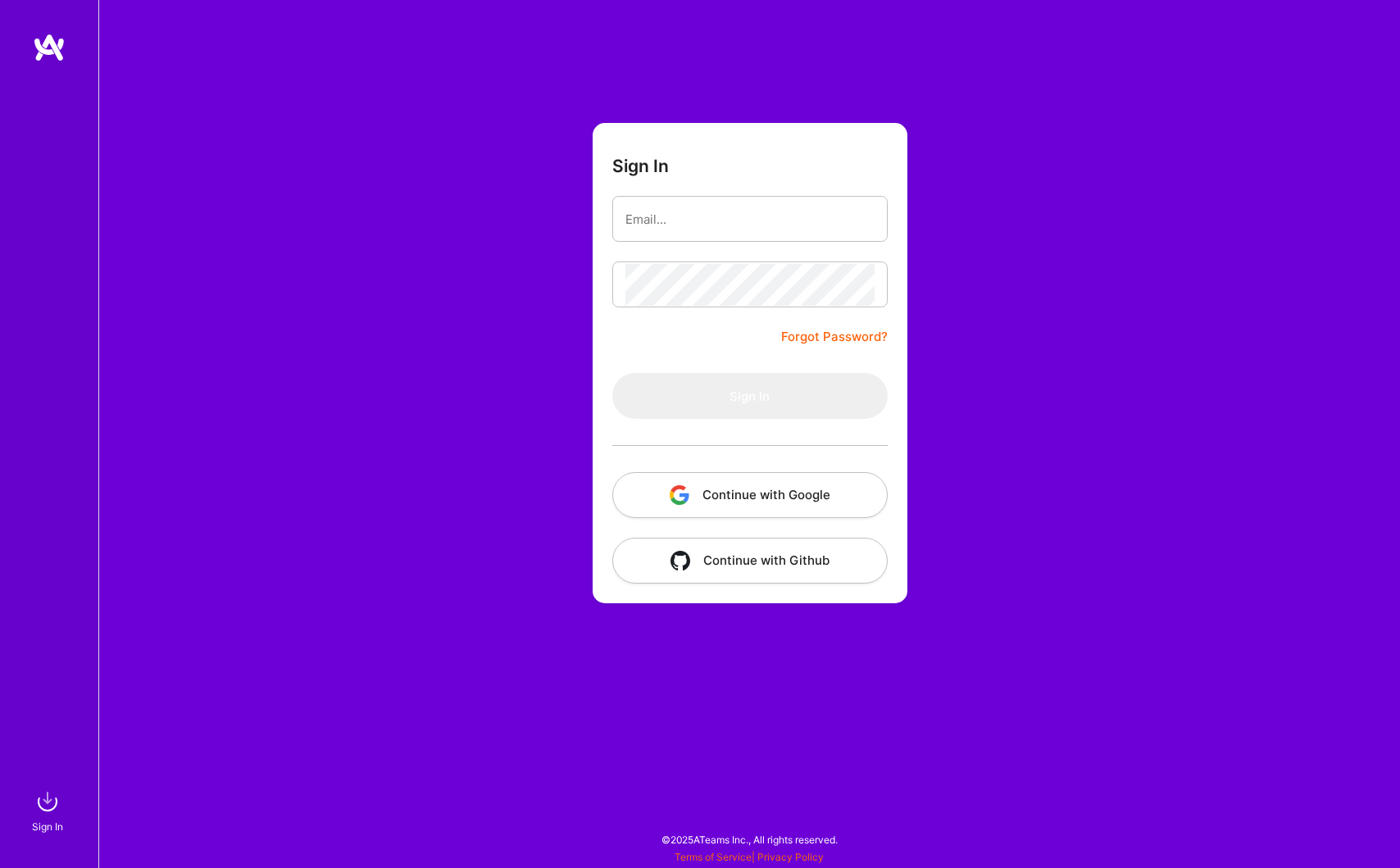 The image size is (1400, 868). I want to click on img: logo, so click(49, 47).